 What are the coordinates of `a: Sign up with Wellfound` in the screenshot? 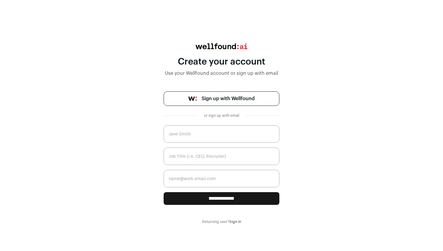 It's located at (222, 99).